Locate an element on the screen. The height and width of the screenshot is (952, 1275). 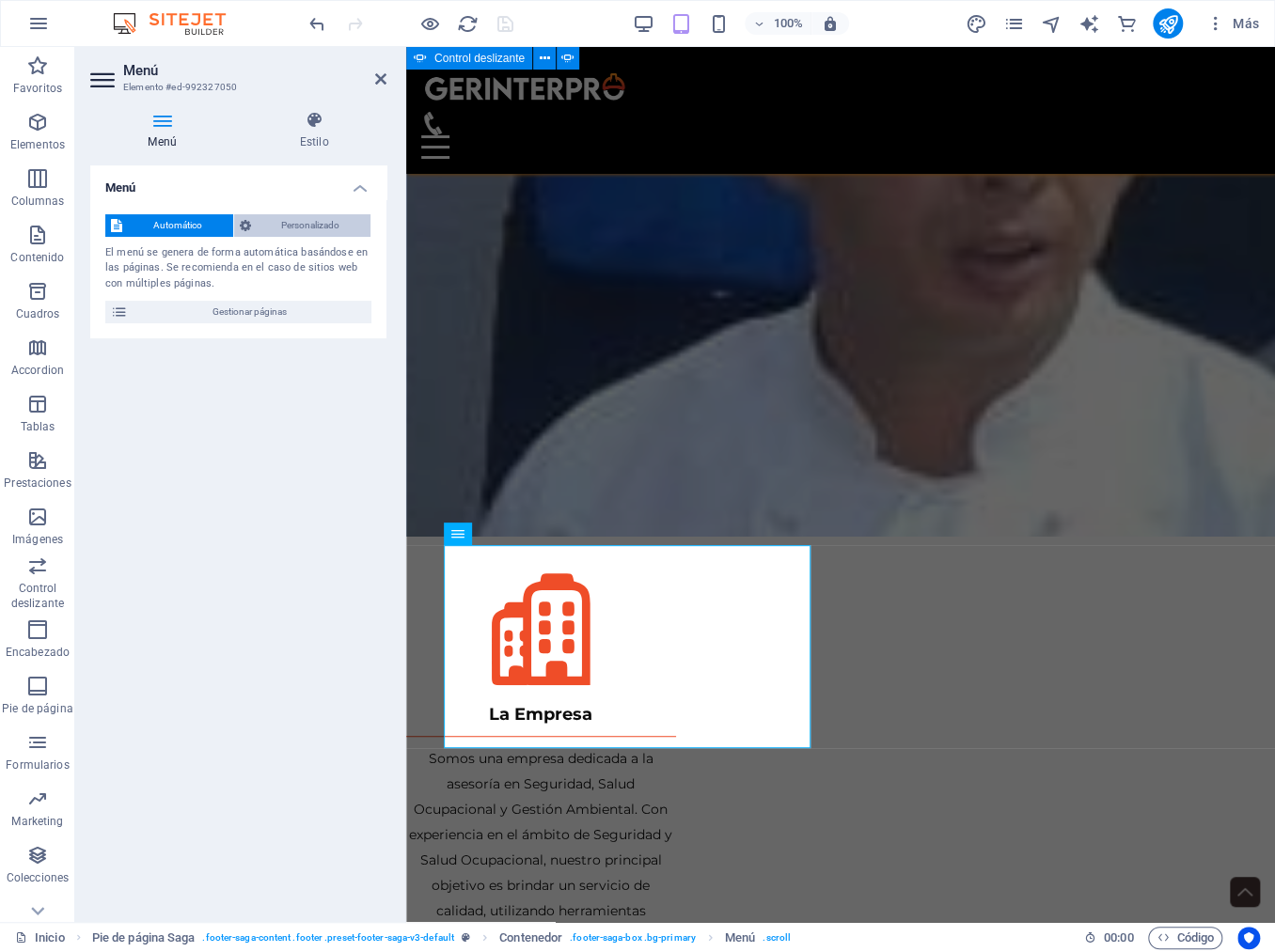
i: Este elemento es un preajuste personalizable is located at coordinates (465, 937).